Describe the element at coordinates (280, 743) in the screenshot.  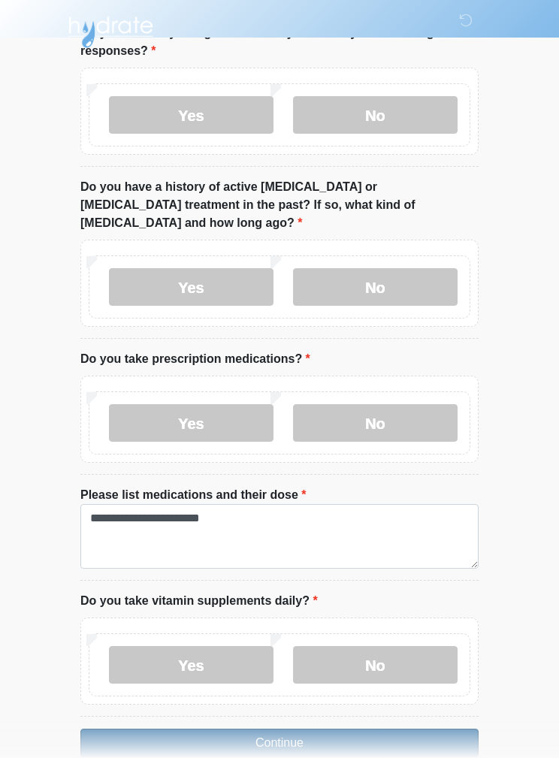
I see `button: Continue` at that location.